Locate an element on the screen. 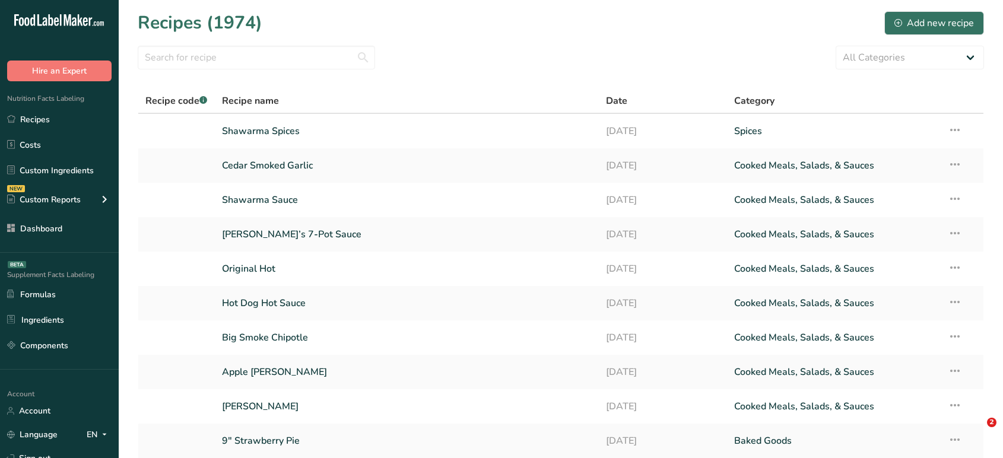 This screenshot has width=1003, height=458. div: EN is located at coordinates (99, 435).